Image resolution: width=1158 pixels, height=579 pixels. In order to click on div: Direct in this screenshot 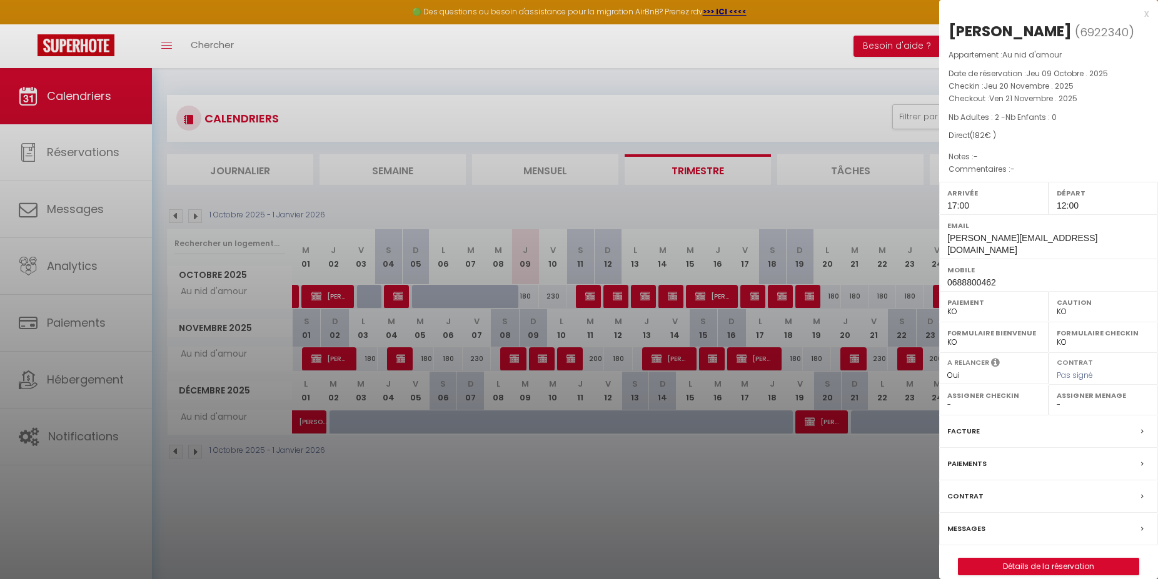, I will do `click(1048, 136)`.